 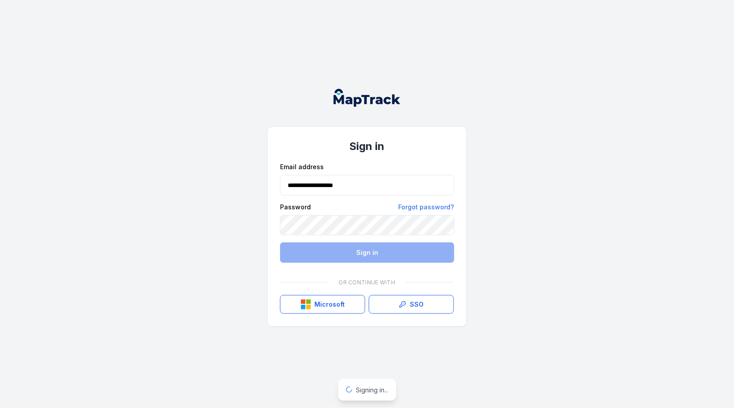 I want to click on label: Email address, so click(x=302, y=167).